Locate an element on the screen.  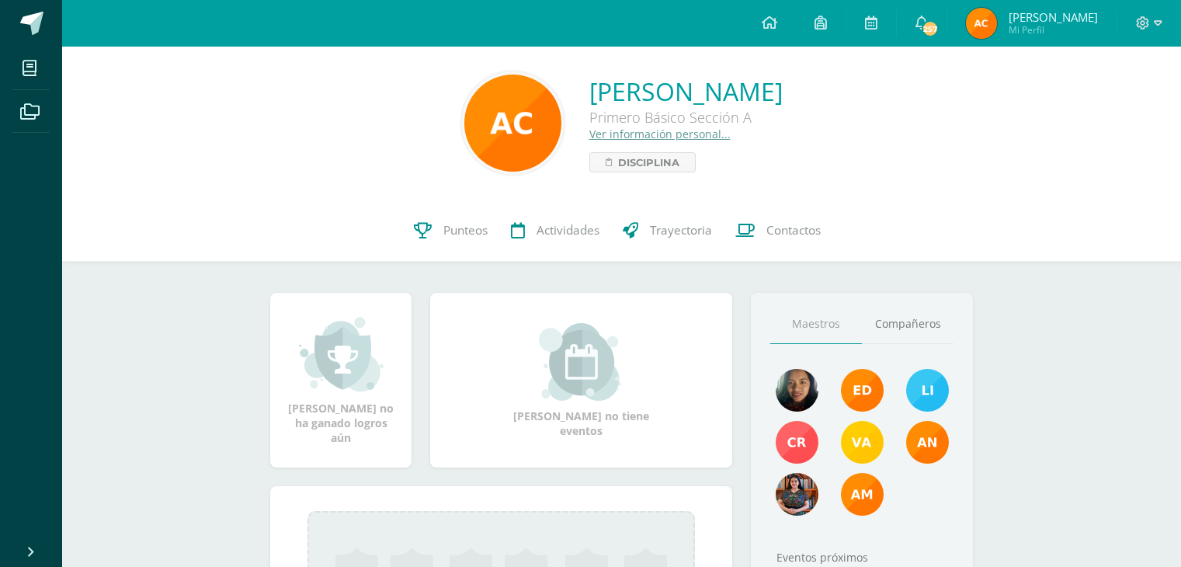
span: Punteos is located at coordinates (465, 230).